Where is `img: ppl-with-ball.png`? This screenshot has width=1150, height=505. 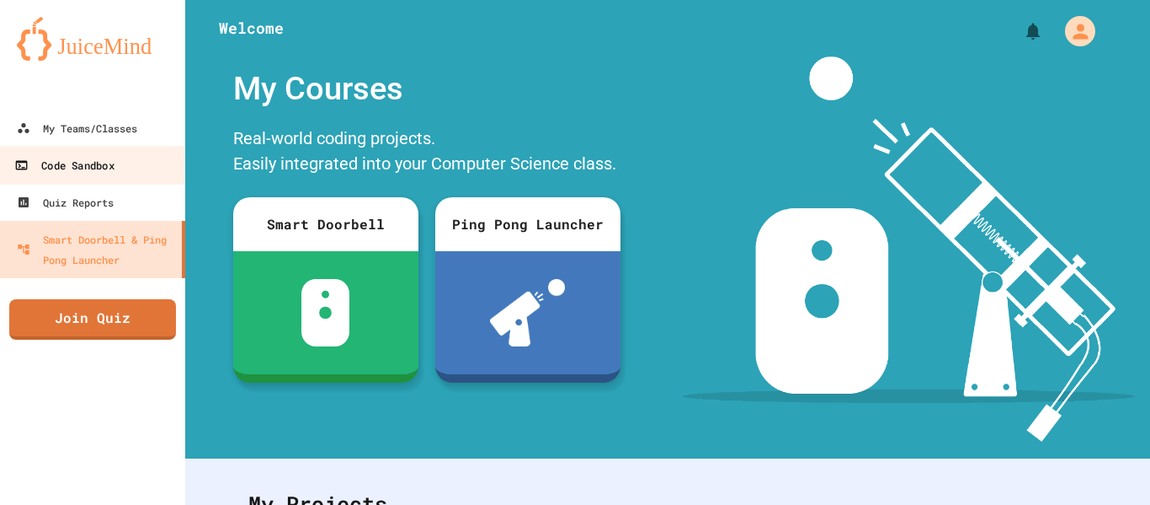
img: ppl-with-ball.png is located at coordinates (527, 312).